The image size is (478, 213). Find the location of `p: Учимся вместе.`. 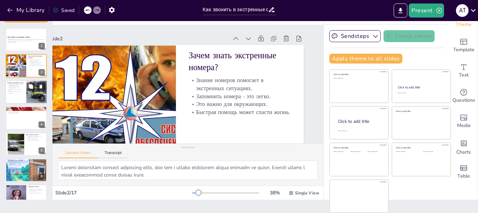

p: Учимся вместе. is located at coordinates (36, 192).